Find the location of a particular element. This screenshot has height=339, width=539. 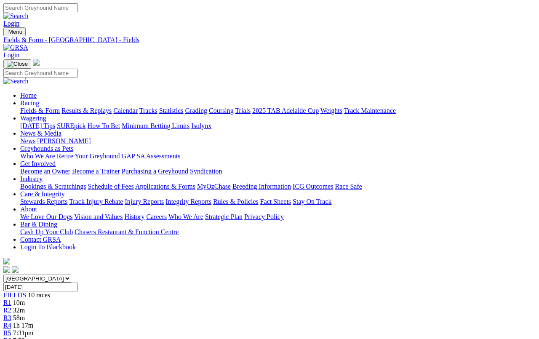

a: Wagering is located at coordinates (33, 118).